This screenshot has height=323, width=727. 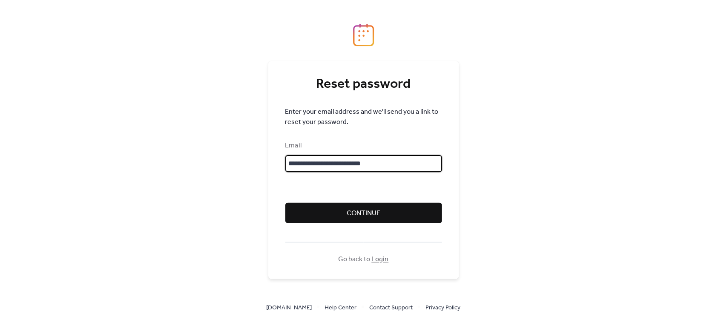 What do you see at coordinates (364, 213) in the screenshot?
I see `button: Continue` at bounding box center [364, 213].